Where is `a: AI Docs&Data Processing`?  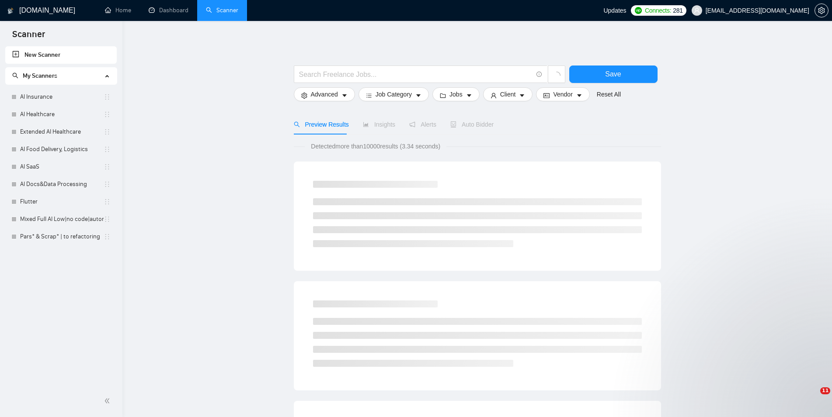 a: AI Docs&Data Processing is located at coordinates (62, 184).